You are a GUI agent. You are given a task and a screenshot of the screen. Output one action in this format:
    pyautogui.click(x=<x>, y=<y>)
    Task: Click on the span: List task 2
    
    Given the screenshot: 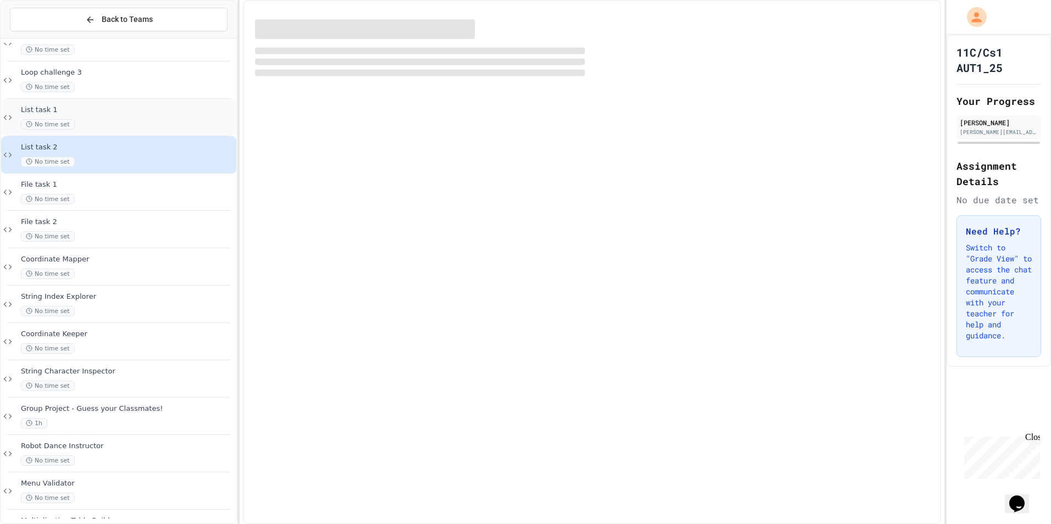 What is the action you would take?
    pyautogui.click(x=128, y=147)
    